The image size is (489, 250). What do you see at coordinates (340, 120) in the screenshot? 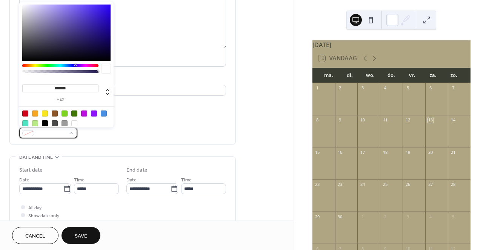
I see `div: 9` at bounding box center [340, 120].